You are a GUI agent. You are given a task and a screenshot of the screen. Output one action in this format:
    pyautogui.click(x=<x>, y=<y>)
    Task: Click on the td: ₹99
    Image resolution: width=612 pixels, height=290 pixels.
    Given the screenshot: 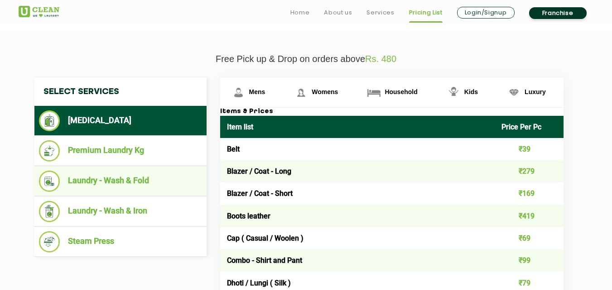 What is the action you would take?
    pyautogui.click(x=529, y=260)
    